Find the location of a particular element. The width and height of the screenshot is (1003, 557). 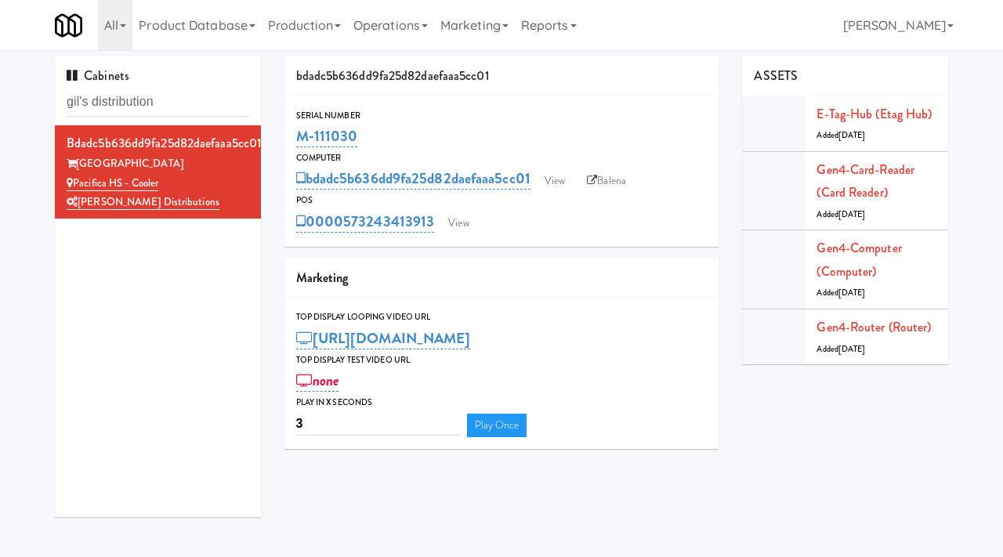

a: Play Once is located at coordinates (497, 426).